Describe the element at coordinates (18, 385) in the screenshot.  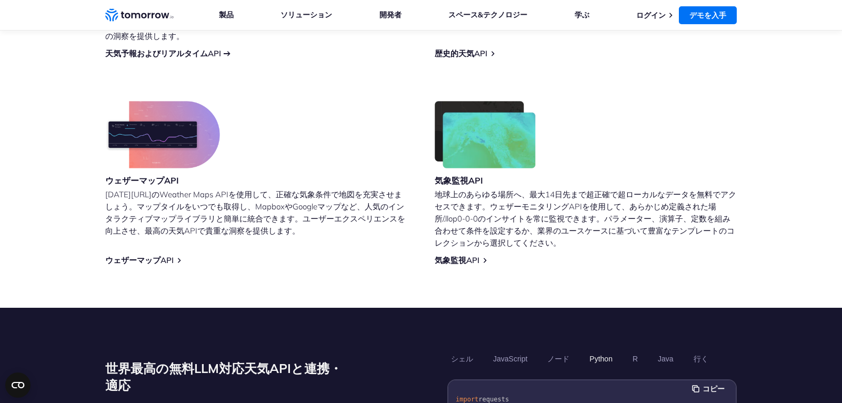
I see `button: CMPウィジェットを開く` at that location.